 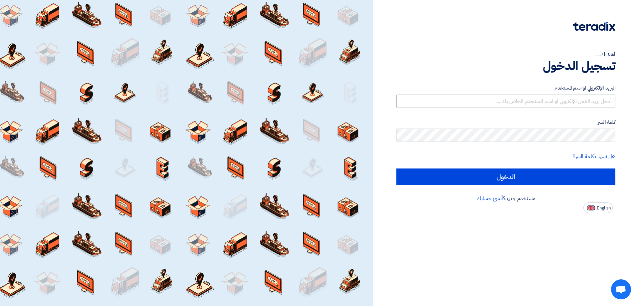 I want to click on div: أهلا بك ..., so click(x=506, y=55).